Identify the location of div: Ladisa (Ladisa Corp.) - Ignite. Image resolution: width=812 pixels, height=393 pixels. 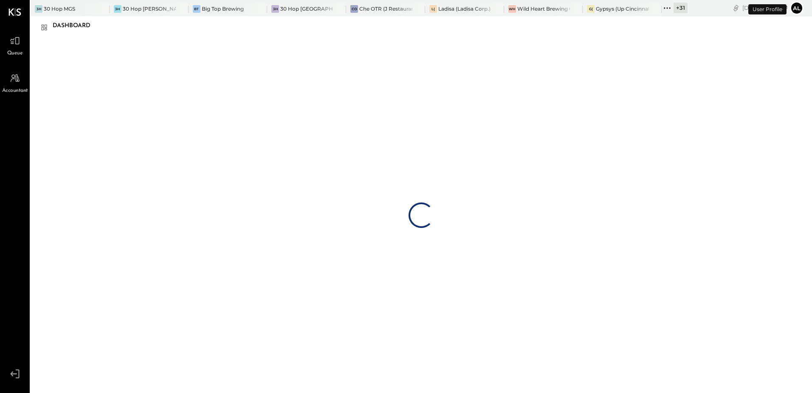
(465, 8).